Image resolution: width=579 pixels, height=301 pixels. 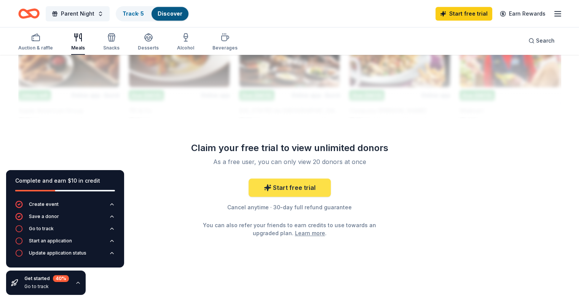 What do you see at coordinates (111, 42) in the screenshot?
I see `button: Snacks` at bounding box center [111, 42].